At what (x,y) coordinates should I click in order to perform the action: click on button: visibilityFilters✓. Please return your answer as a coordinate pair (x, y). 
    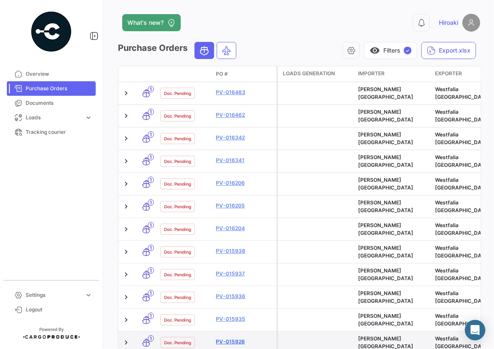
    Looking at the image, I should click on (390, 50).